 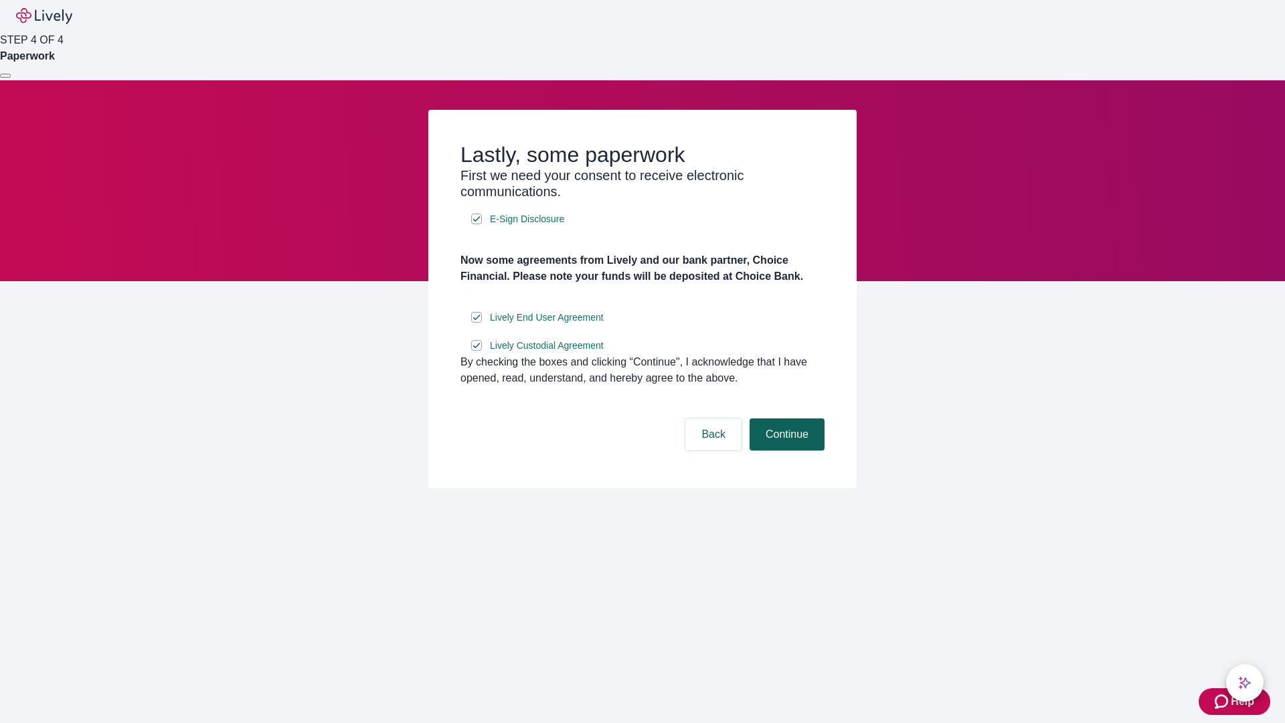 I want to click on h2: Lastly, some paperwork, so click(x=643, y=155).